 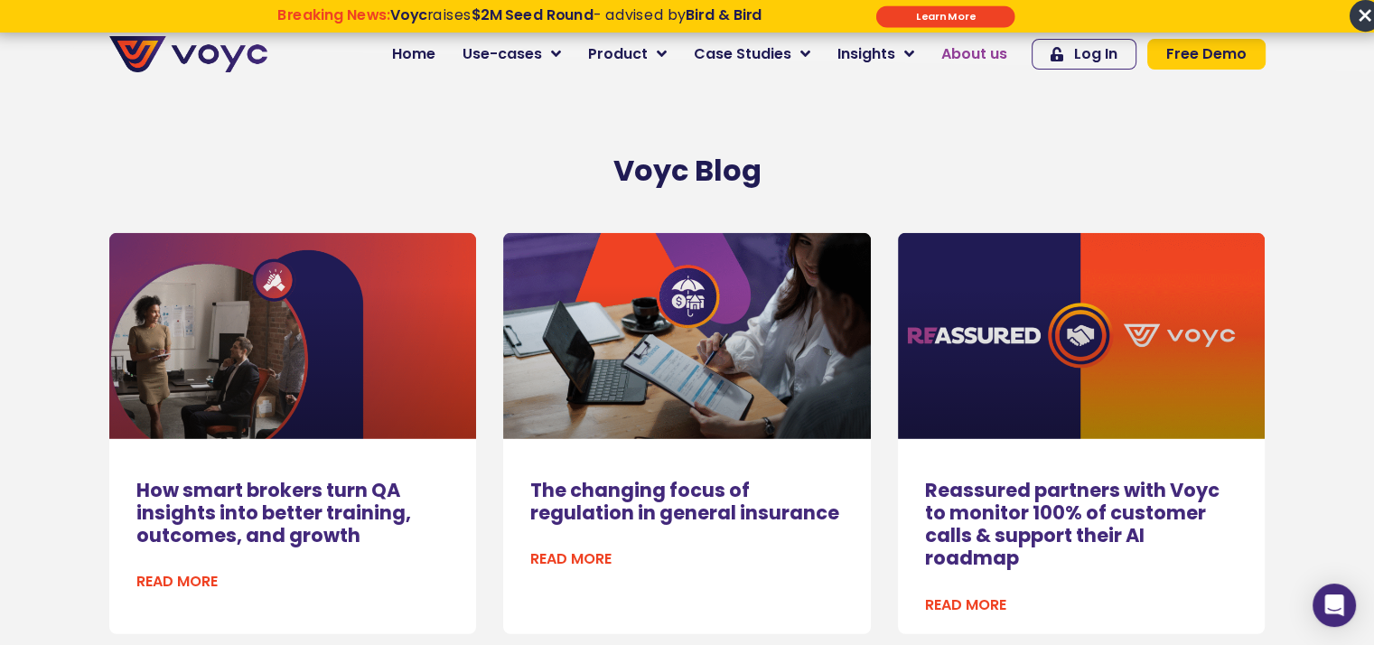 I want to click on img: voyc-full-logo, so click(x=188, y=54).